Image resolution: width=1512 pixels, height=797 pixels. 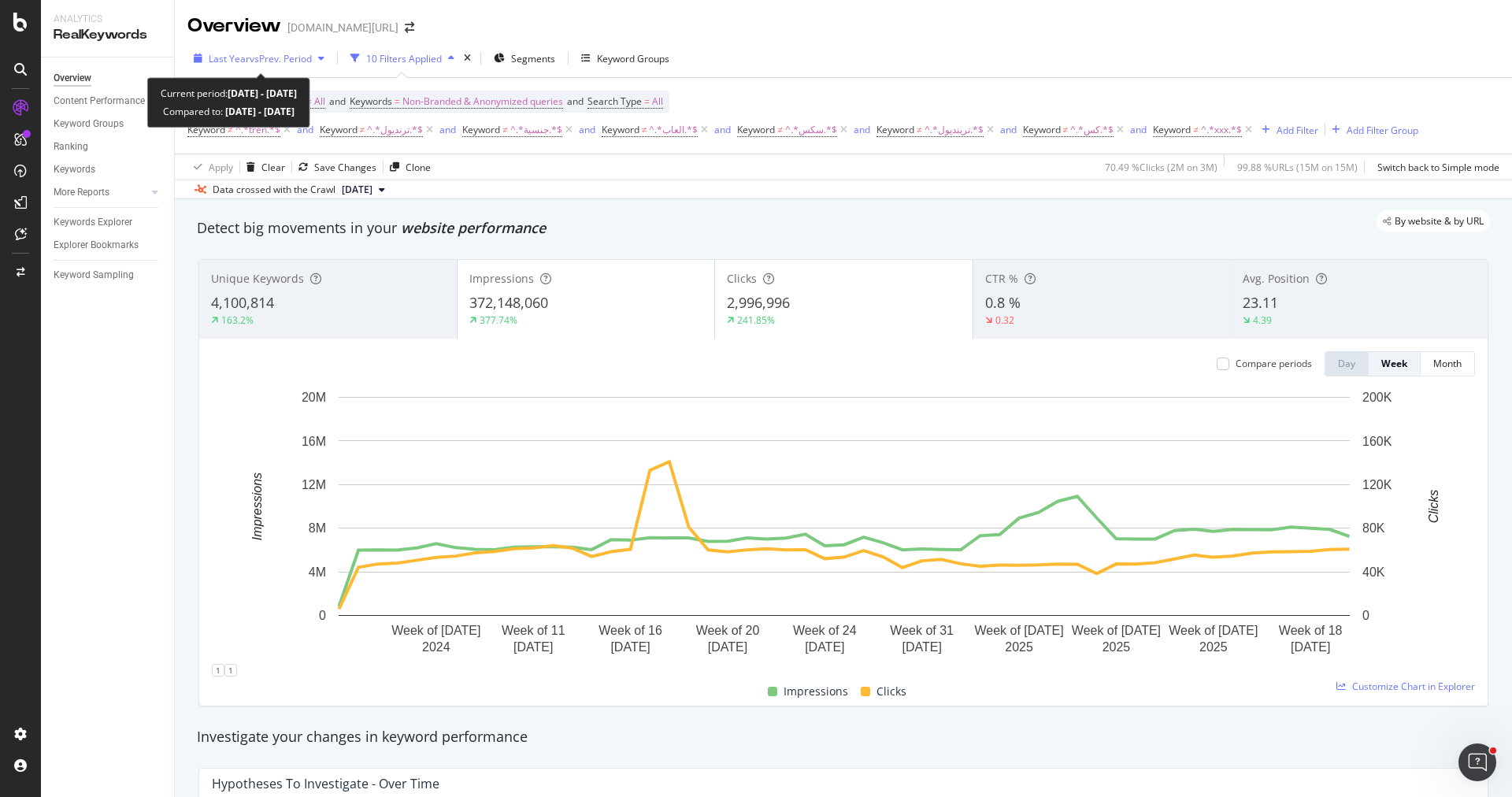 What do you see at coordinates (658, 102) in the screenshot?
I see `span: All` at bounding box center [658, 102].